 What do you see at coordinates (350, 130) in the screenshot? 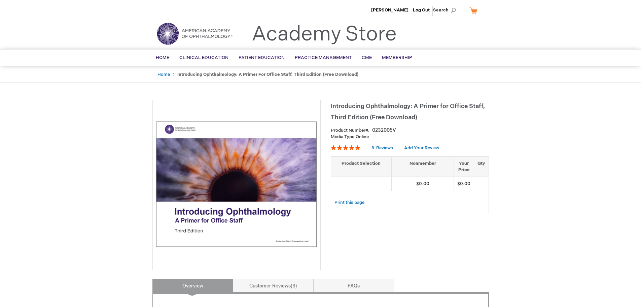
I see `strong: Product Number` at bounding box center [350, 130].